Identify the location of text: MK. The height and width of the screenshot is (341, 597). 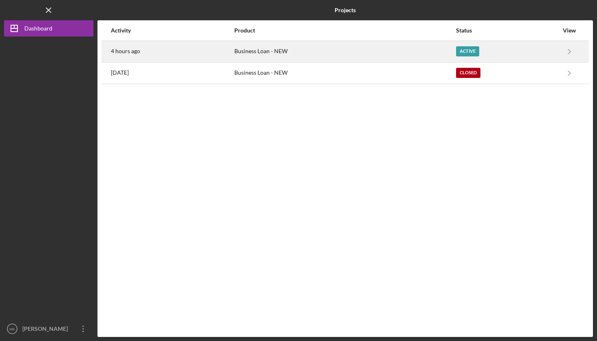
(12, 329).